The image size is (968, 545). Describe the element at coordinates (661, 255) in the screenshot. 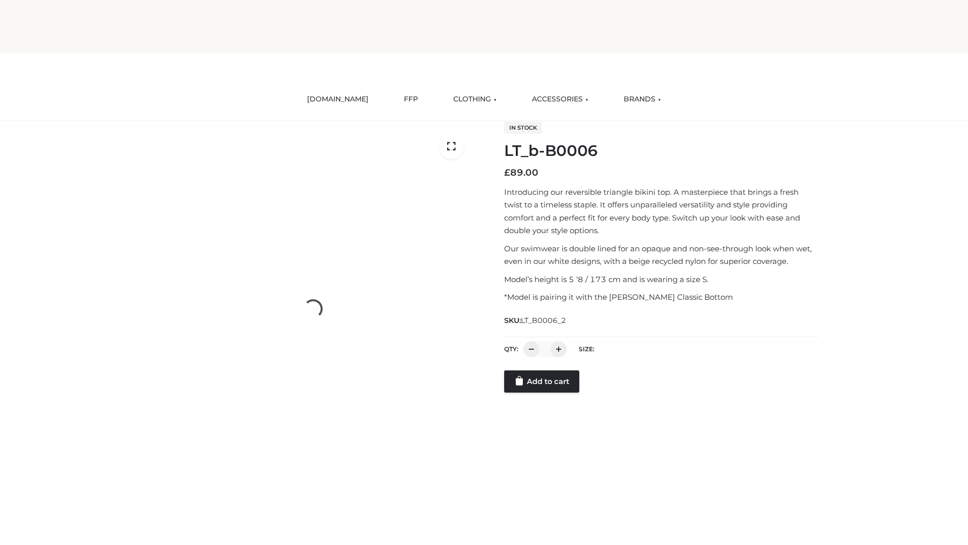

I see `p: Our swimwear is double lined for an opaque and non-see-through look when wet, even in our white d...` at that location.